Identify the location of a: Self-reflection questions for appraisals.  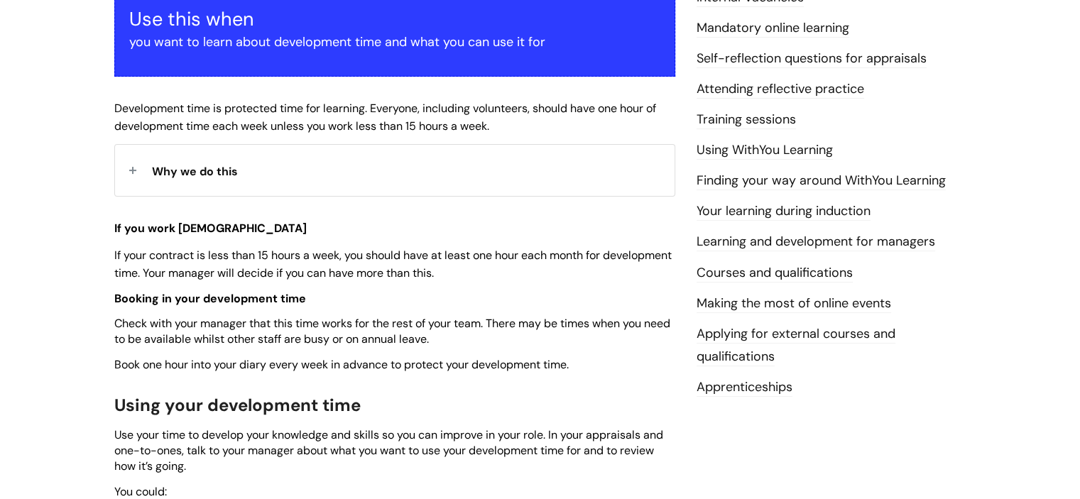
(812, 59).